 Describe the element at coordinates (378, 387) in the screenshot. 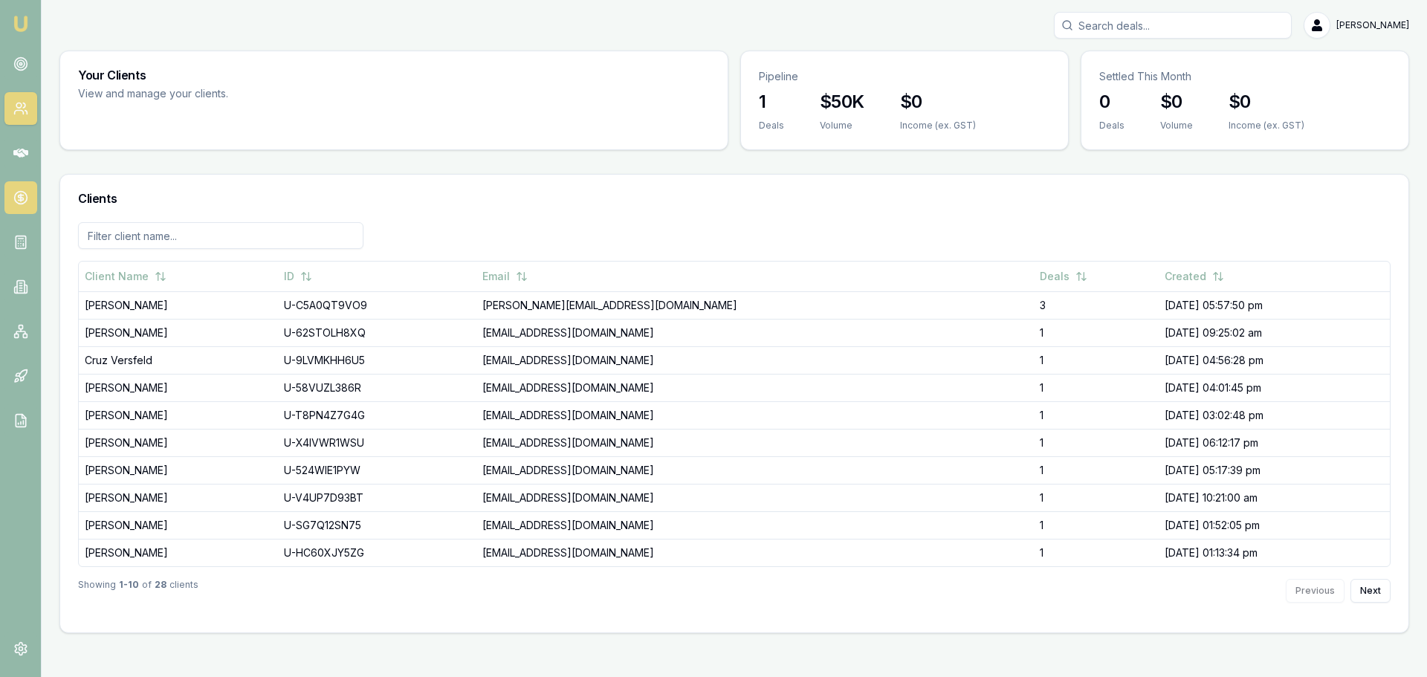

I see `td: U-58VUZL386R` at that location.